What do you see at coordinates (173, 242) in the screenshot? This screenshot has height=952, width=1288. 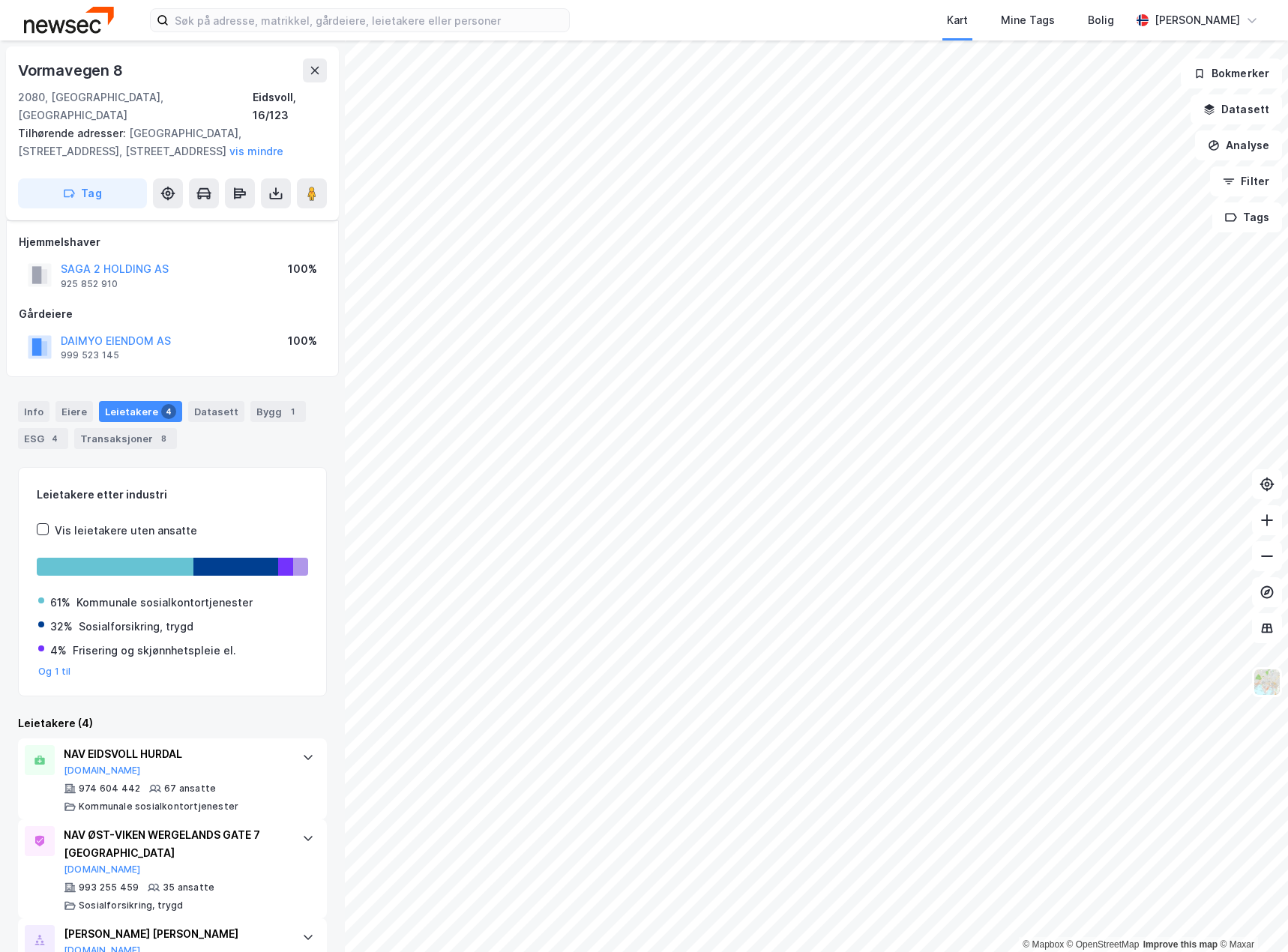 I see `div: Hjemmelshaver` at bounding box center [173, 242].